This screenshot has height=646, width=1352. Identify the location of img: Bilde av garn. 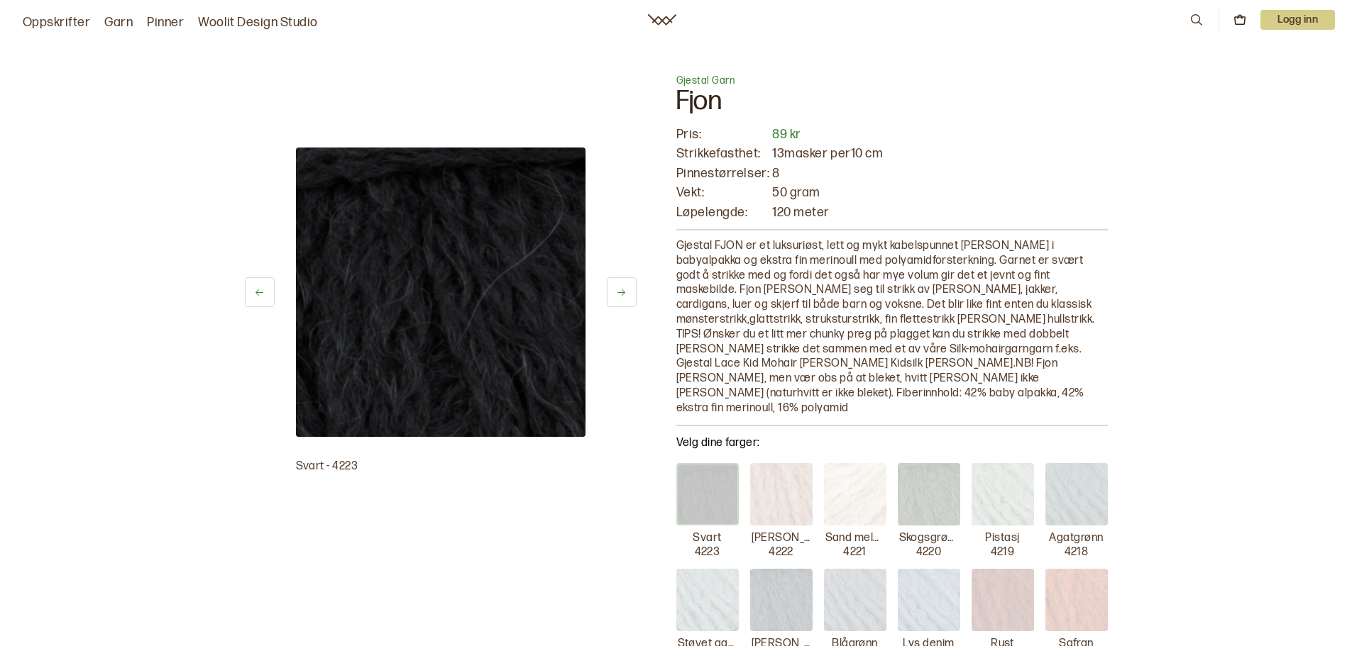
(441, 292).